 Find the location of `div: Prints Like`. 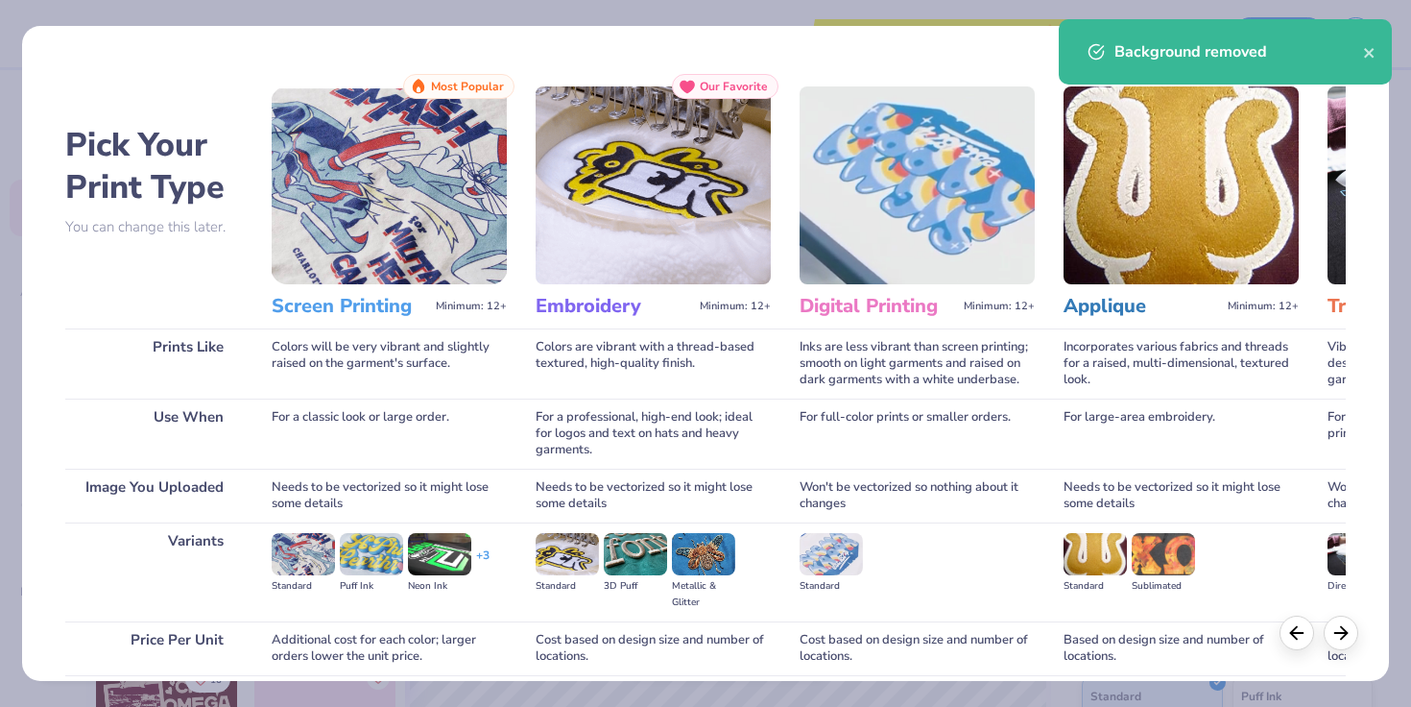

div: Prints Like is located at coordinates (154, 363).